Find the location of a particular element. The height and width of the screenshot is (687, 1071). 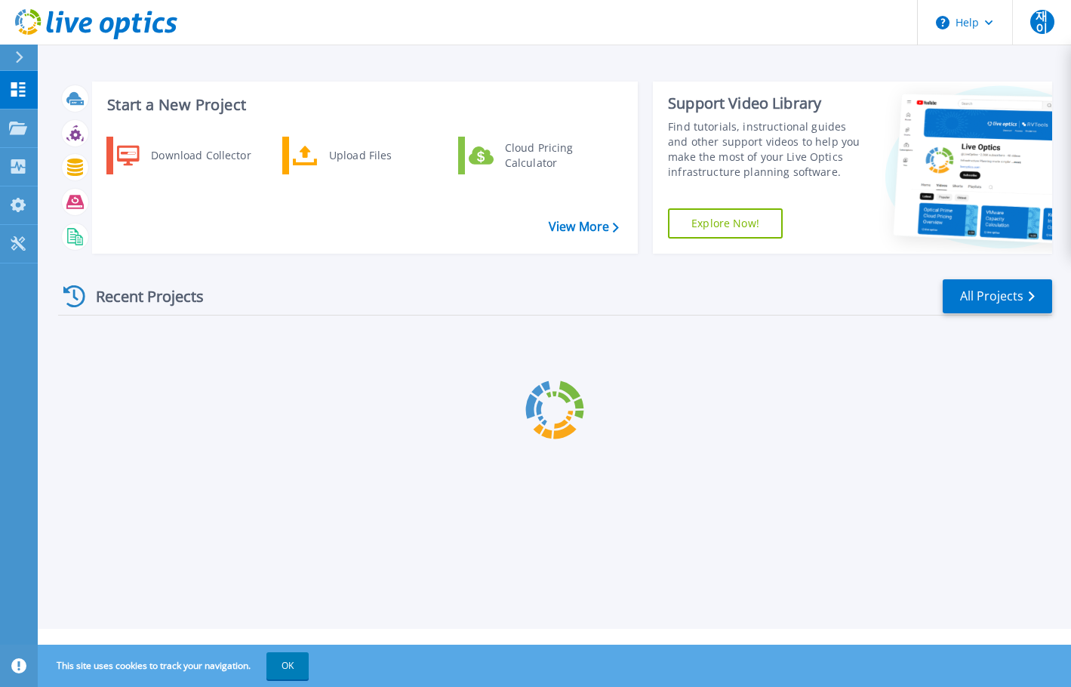

a: Download Collector is located at coordinates (183, 155).